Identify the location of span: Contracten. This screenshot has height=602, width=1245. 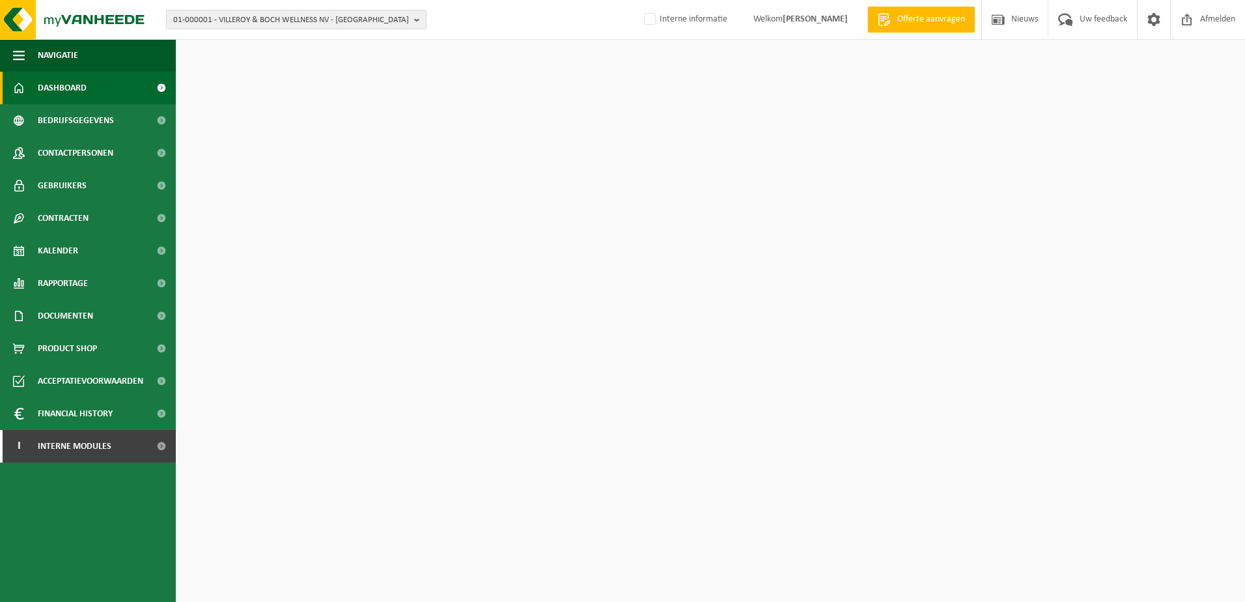
(63, 218).